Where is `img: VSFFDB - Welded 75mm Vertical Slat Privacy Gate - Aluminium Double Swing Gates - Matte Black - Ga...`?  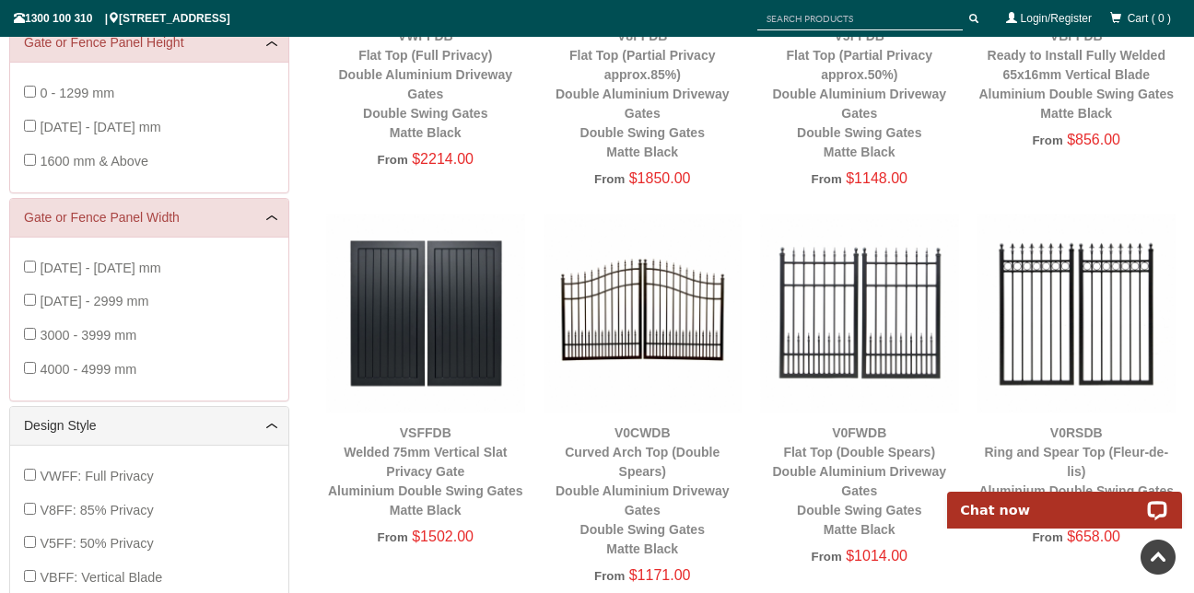 img: VSFFDB - Welded 75mm Vertical Slat Privacy Gate - Aluminium Double Swing Gates - Matte Black - Ga... is located at coordinates (426, 313).